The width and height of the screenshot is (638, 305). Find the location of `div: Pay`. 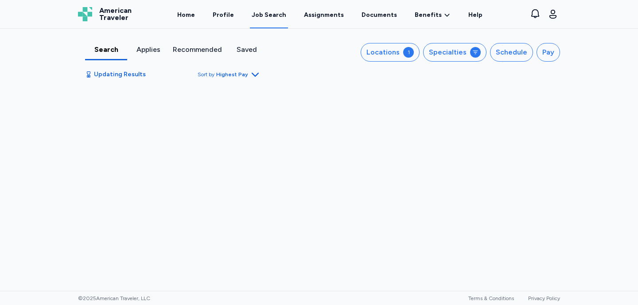

div: Pay is located at coordinates (548, 52).